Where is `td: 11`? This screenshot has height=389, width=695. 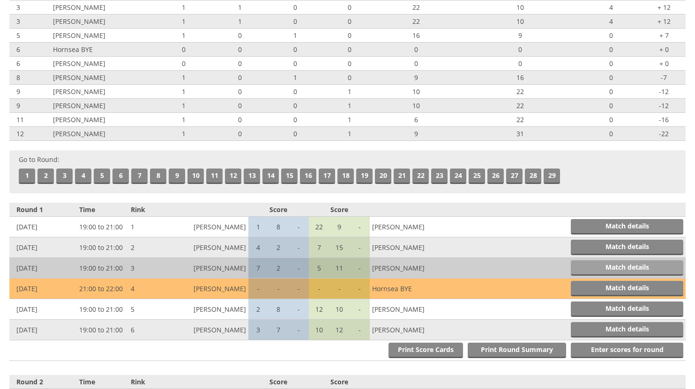 td: 11 is located at coordinates (339, 268).